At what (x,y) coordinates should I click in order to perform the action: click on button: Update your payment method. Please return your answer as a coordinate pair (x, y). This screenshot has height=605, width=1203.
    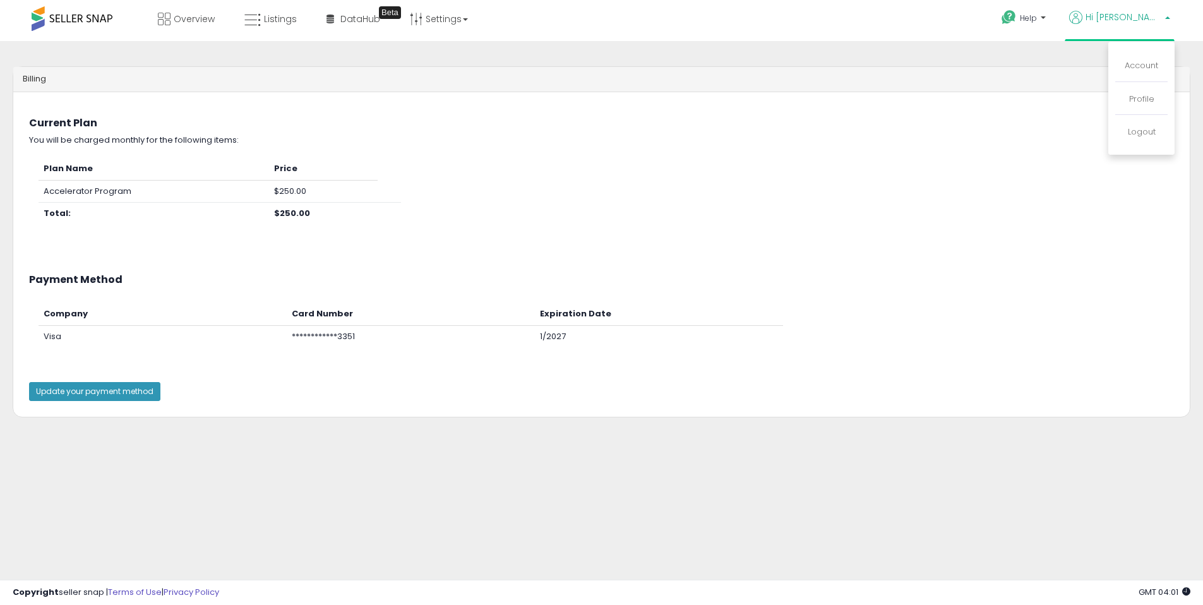
    Looking at the image, I should click on (95, 392).